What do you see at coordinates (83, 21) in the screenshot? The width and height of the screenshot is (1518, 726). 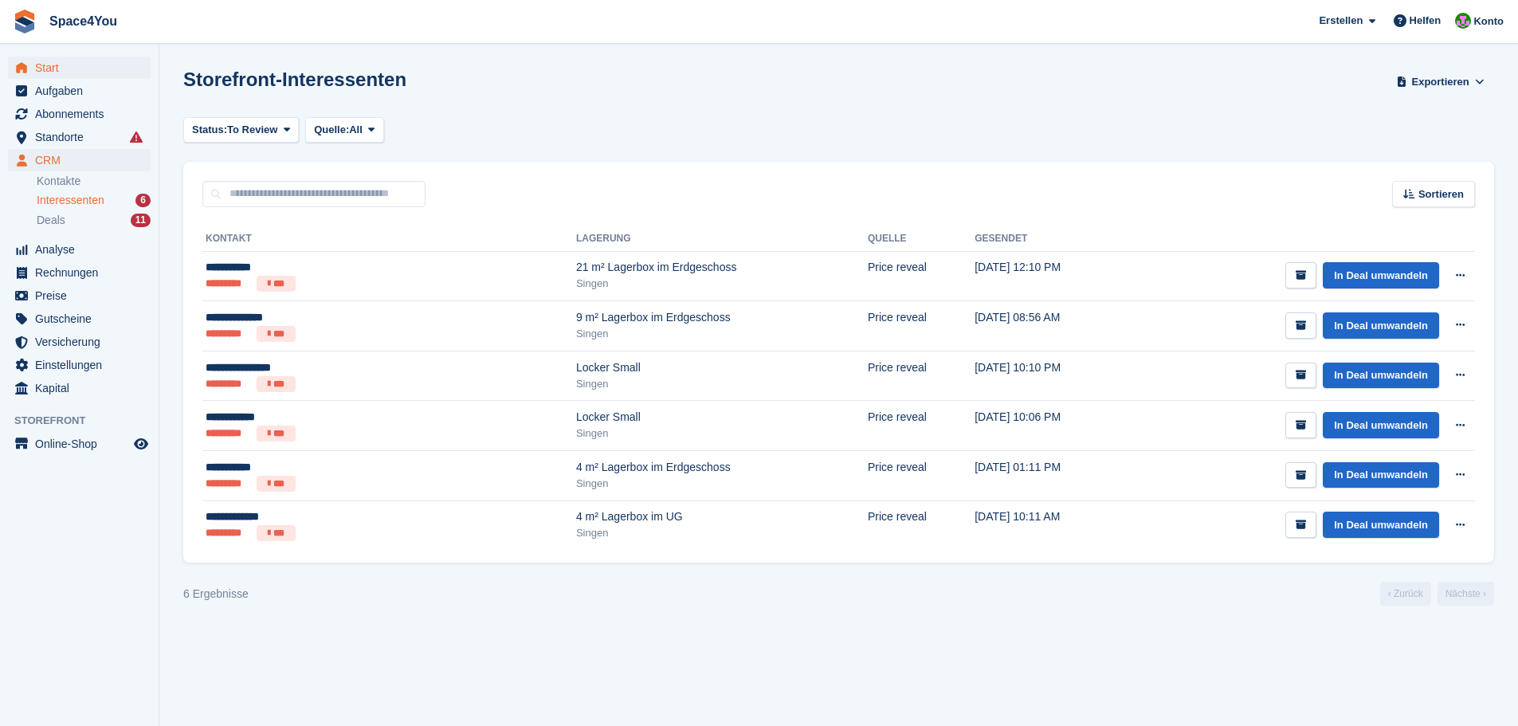 I see `a: Space4You` at bounding box center [83, 21].